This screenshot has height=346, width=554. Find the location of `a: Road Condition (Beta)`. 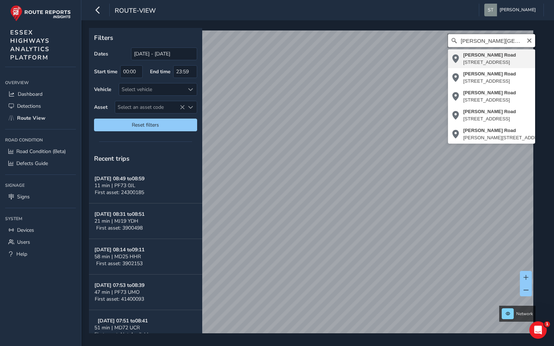

a: Road Condition (Beta) is located at coordinates (40, 151).